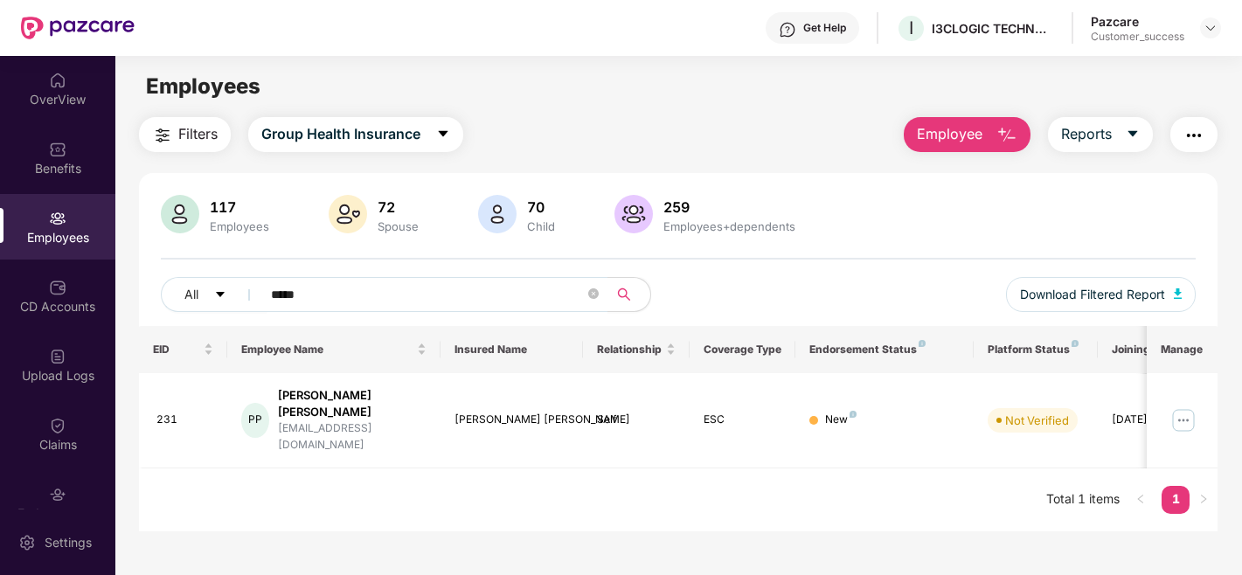 The image size is (1242, 575). I want to click on th: Manage, so click(1182, 350).